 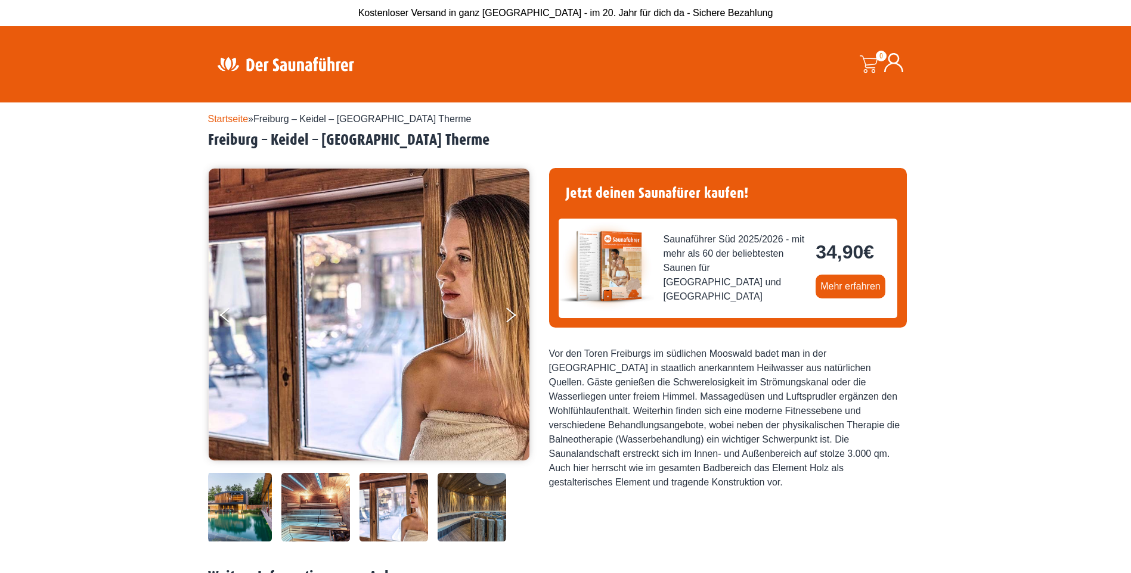 I want to click on button: Next, so click(x=519, y=318).